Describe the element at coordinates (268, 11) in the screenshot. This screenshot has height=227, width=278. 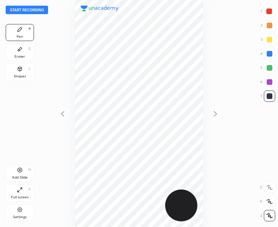
I see `div: 1` at that location.